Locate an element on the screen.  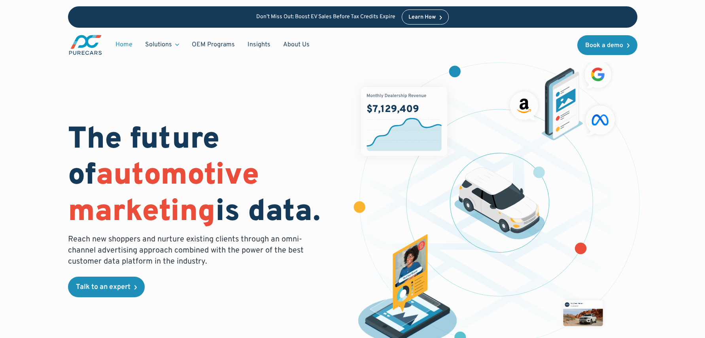
a: About Us is located at coordinates (296, 45).